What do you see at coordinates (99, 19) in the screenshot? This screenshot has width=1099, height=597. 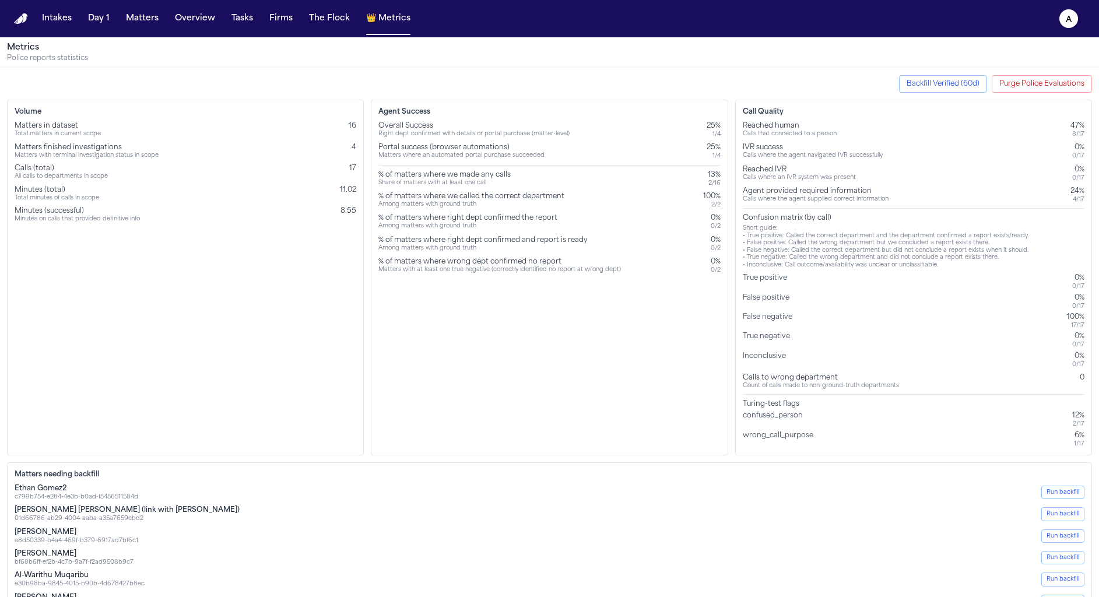 I see `button: Day 1` at bounding box center [99, 19].